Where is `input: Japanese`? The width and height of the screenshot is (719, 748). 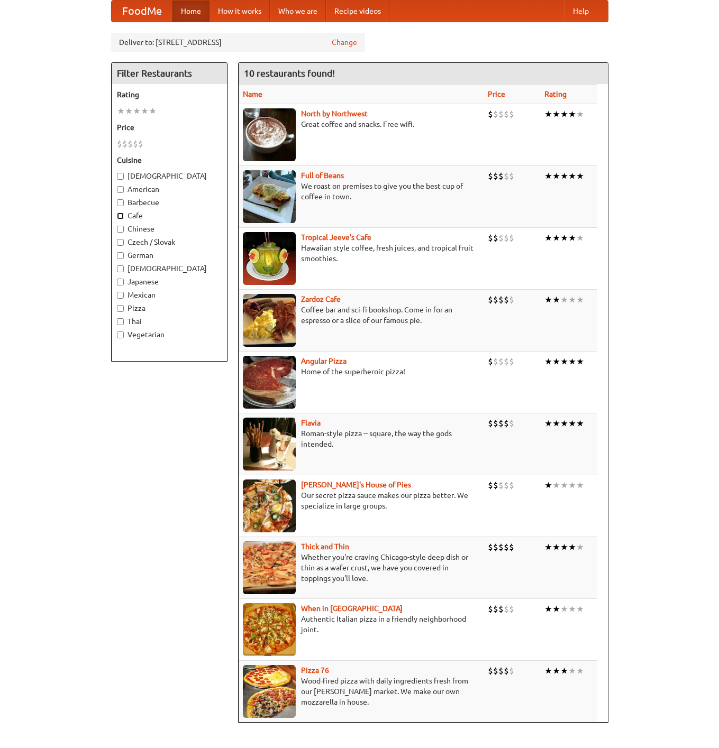 input: Japanese is located at coordinates (120, 282).